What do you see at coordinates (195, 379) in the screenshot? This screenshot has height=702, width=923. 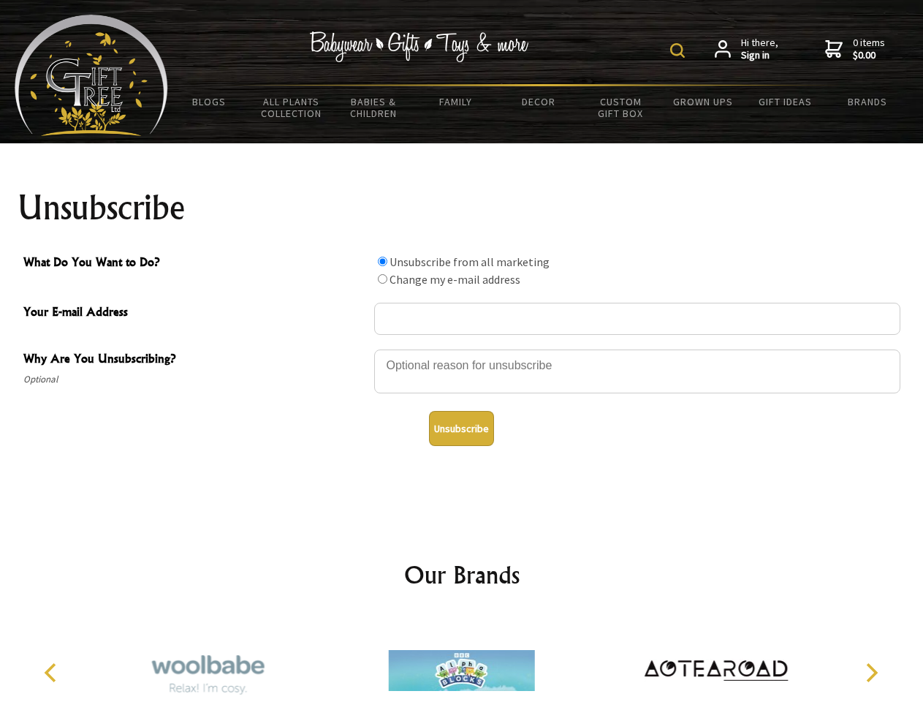 I see `span: Optional` at bounding box center [195, 379].